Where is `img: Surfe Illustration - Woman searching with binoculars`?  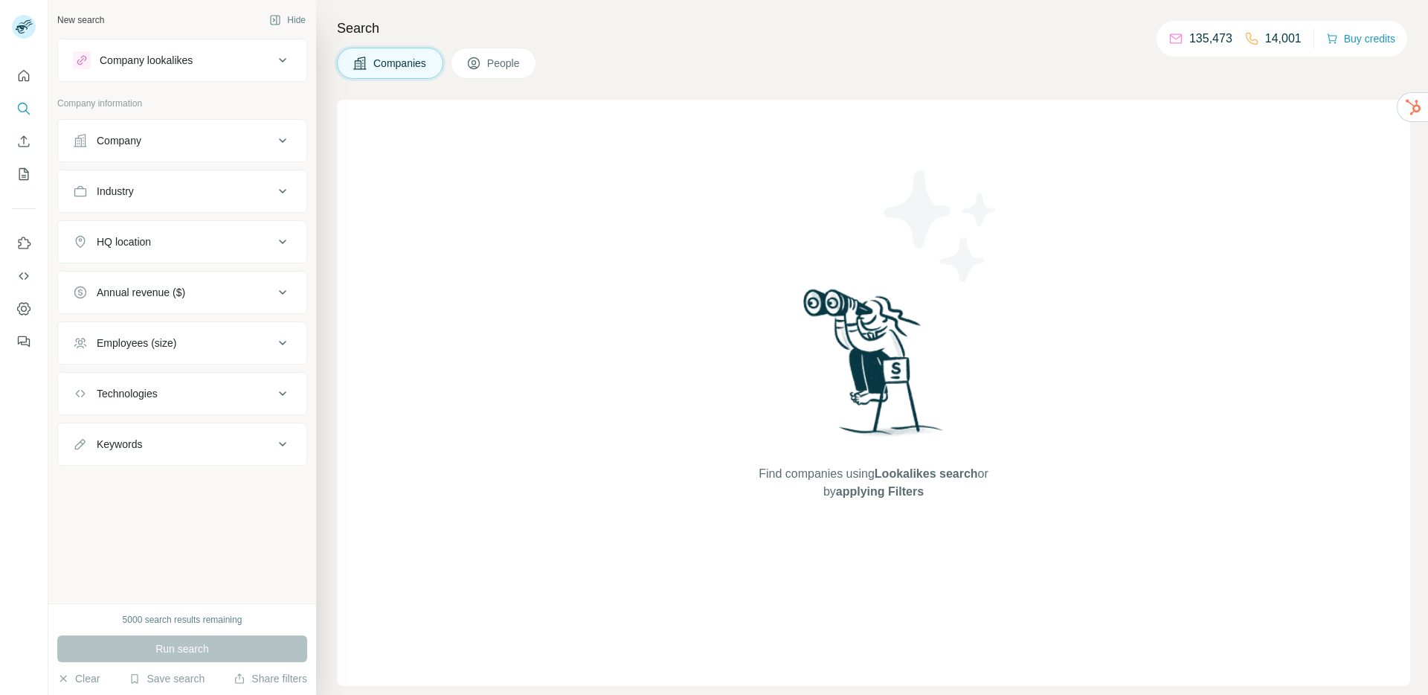
img: Surfe Illustration - Woman searching with binoculars is located at coordinates (874, 367).